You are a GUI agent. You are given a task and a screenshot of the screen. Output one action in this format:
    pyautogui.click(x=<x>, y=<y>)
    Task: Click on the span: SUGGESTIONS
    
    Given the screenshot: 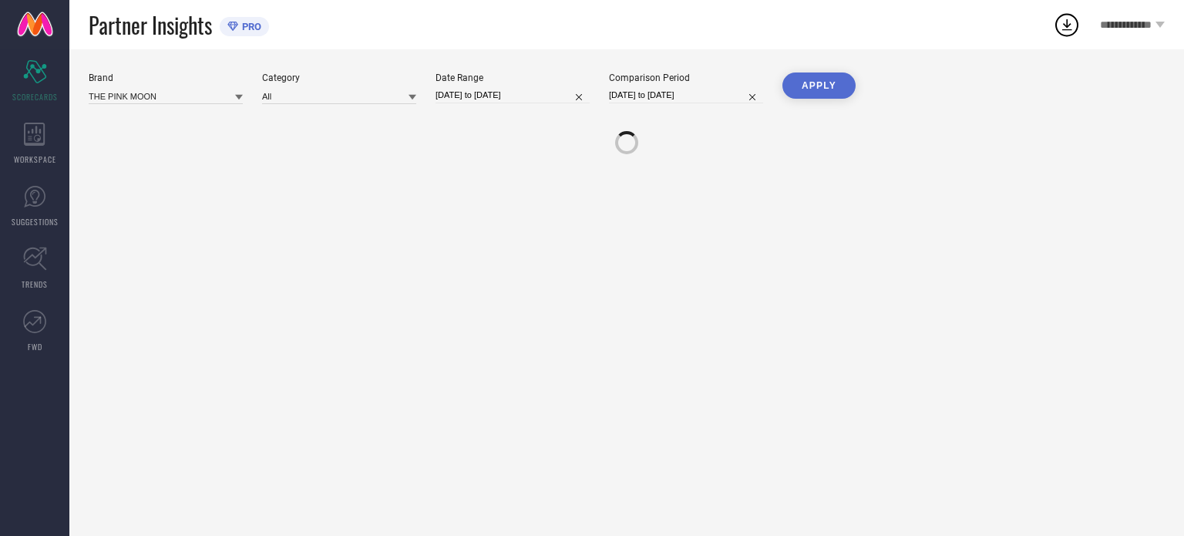 What is the action you would take?
    pyautogui.click(x=35, y=221)
    